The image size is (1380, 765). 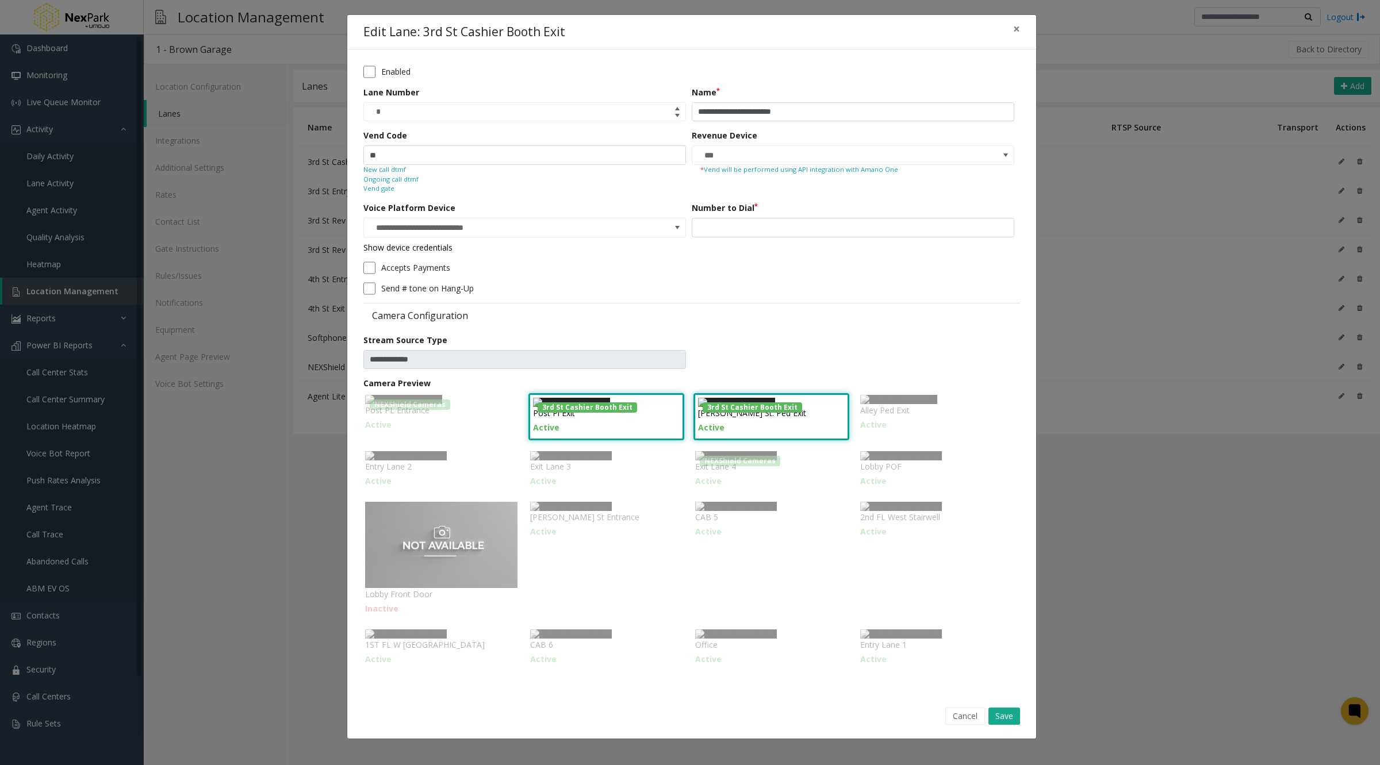 I want to click on img: Camera Preview 39, so click(x=901, y=506).